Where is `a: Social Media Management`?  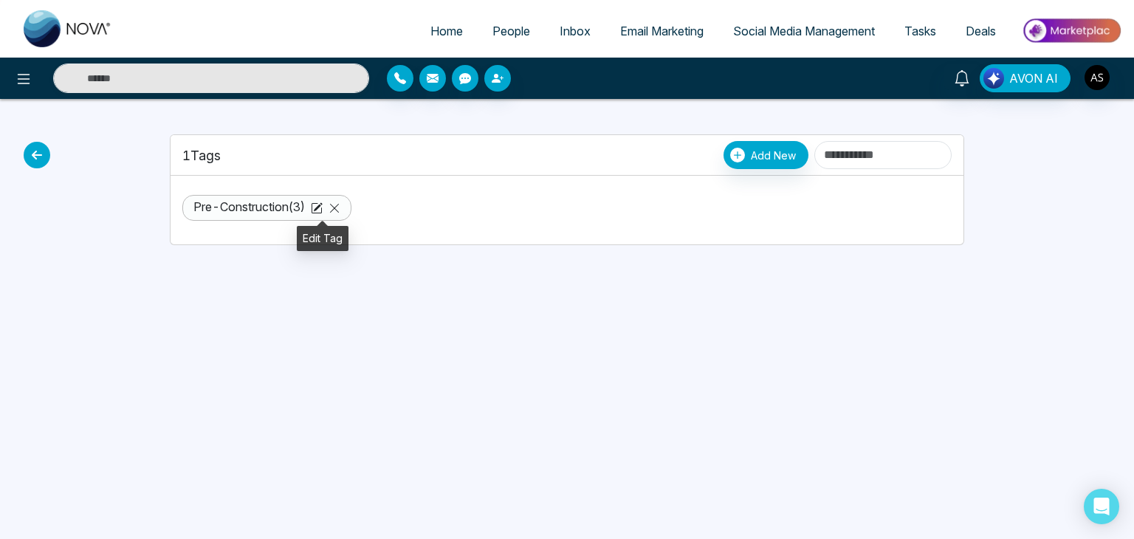
a: Social Media Management is located at coordinates (804, 31).